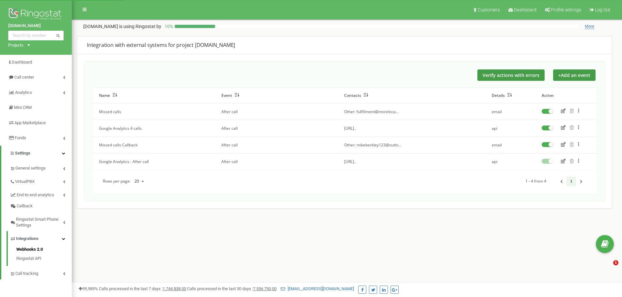  What do you see at coordinates (153, 162) in the screenshot?
I see `td: Google Analytics - After call` at bounding box center [153, 162].